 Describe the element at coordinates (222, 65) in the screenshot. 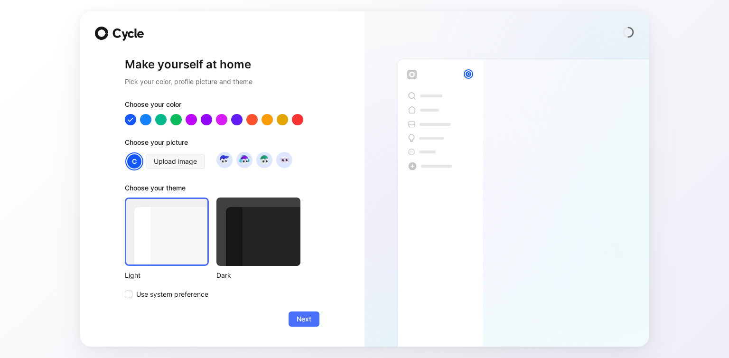

I see `h1: Make yourself at home` at that location.